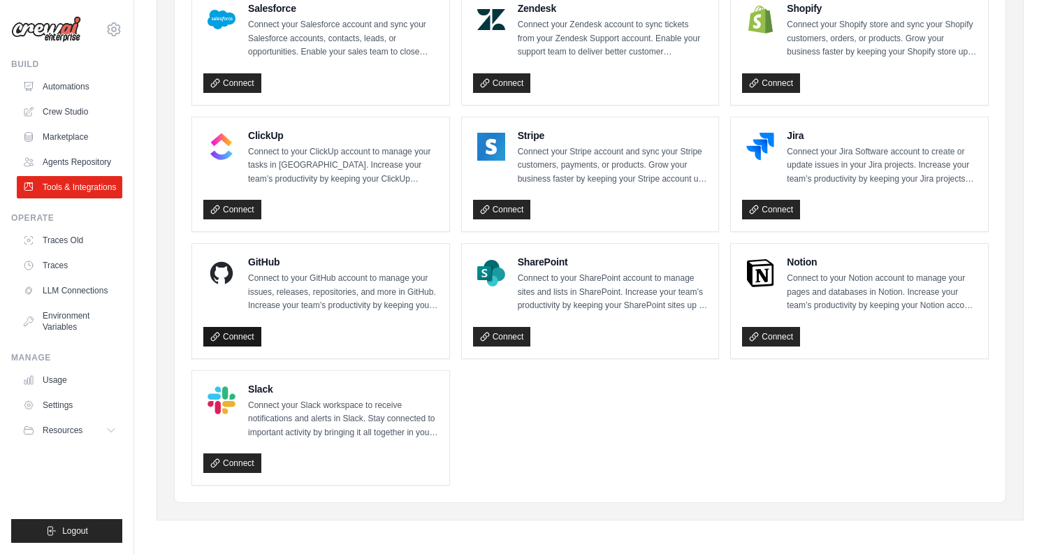  I want to click on p: Connect your Shopify store and sync your Shopify customers, orders, or products. Grow your busine..., so click(881, 38).